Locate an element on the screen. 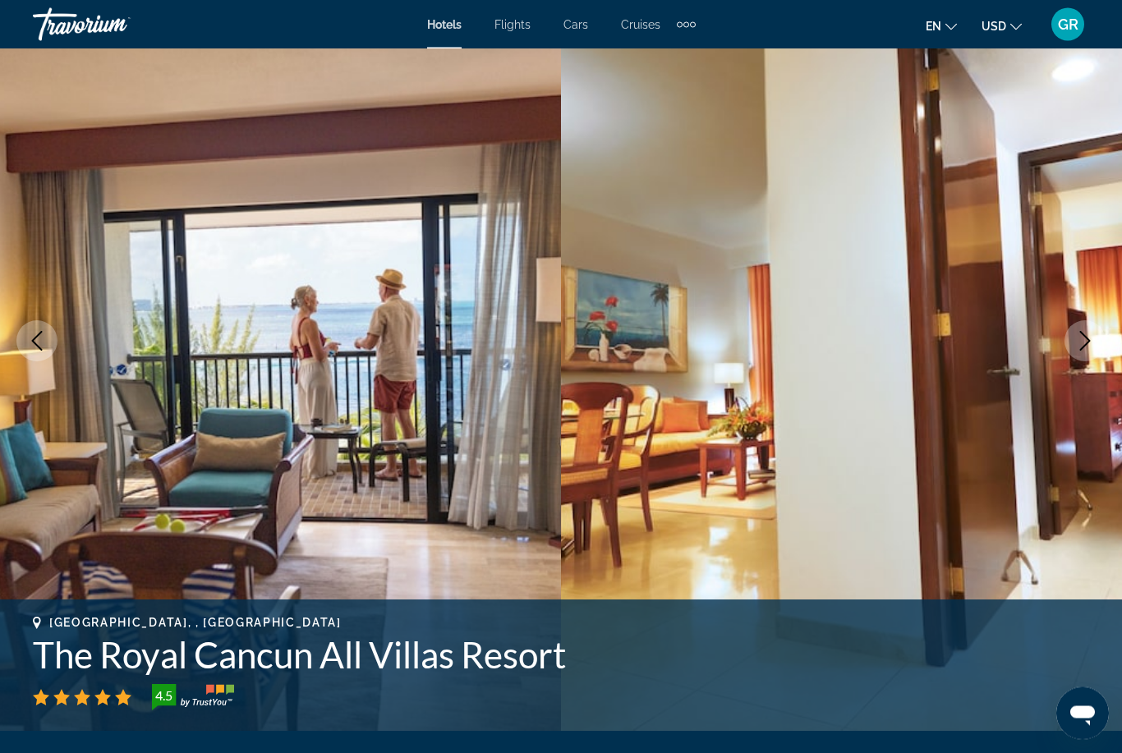 This screenshot has width=1122, height=753. span: USD is located at coordinates (994, 26).